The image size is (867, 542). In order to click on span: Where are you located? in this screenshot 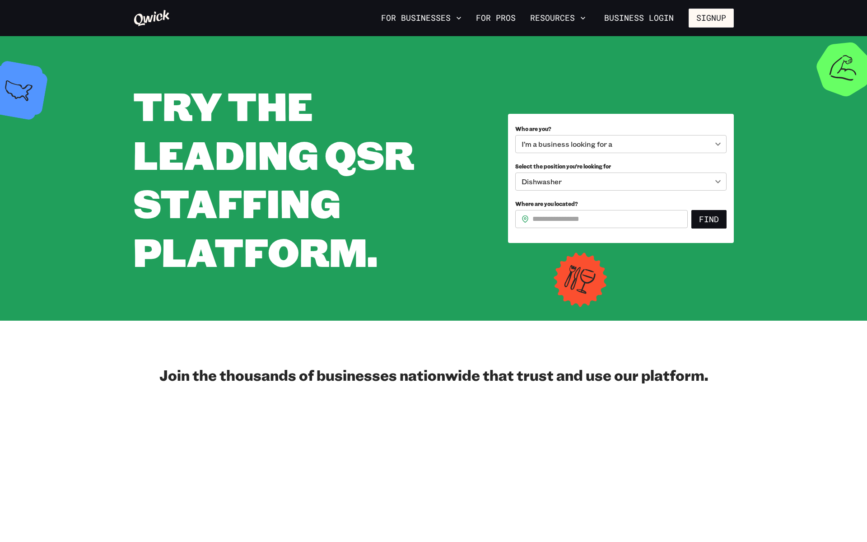, I will do `click(546, 204)`.